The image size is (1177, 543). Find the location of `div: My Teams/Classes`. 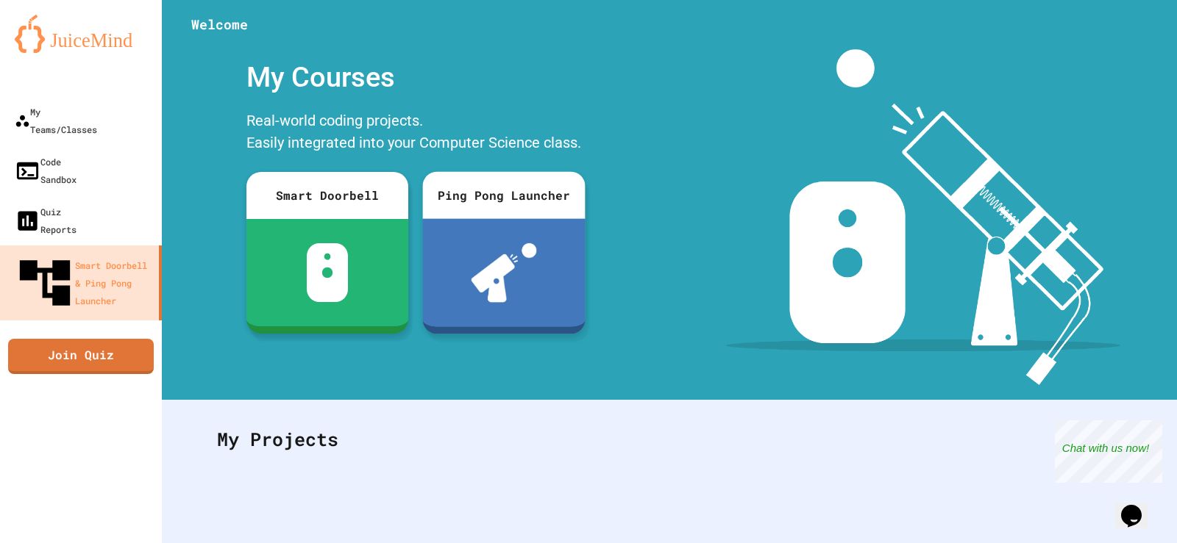

div: My Teams/Classes is located at coordinates (56, 121).